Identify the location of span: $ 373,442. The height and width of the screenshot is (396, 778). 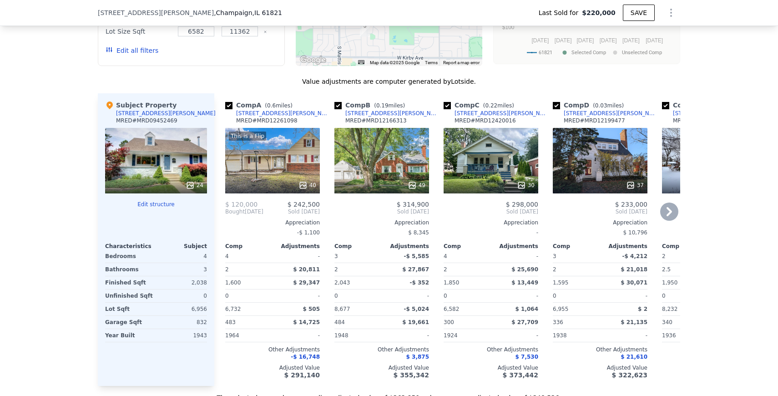
(520, 375).